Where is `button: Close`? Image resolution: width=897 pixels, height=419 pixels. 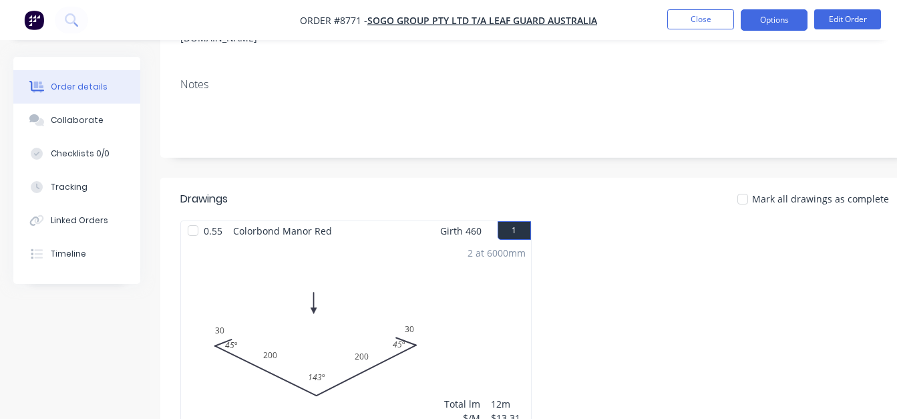
button: Close is located at coordinates (700, 19).